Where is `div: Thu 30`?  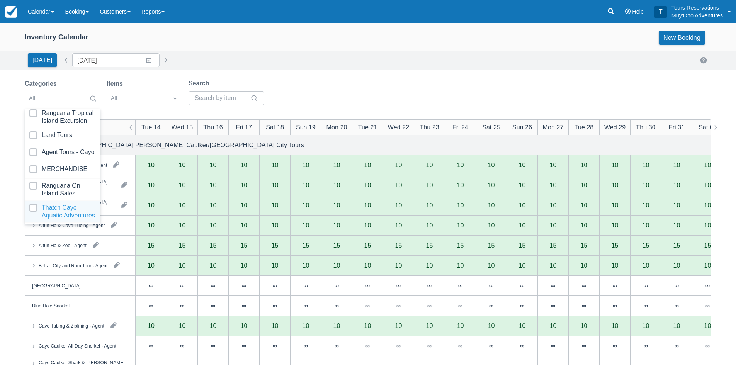
div: Thu 30 is located at coordinates (646, 127).